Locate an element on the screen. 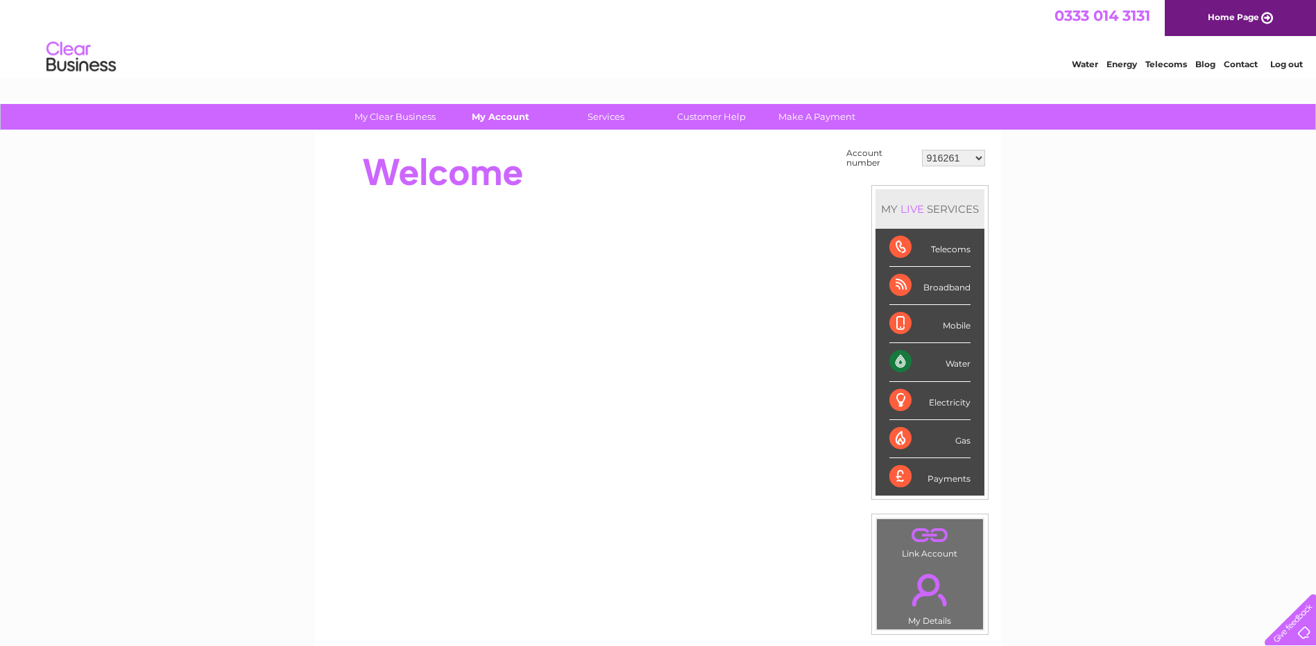 The width and height of the screenshot is (1316, 646). a: Make A Payment is located at coordinates (816, 117).